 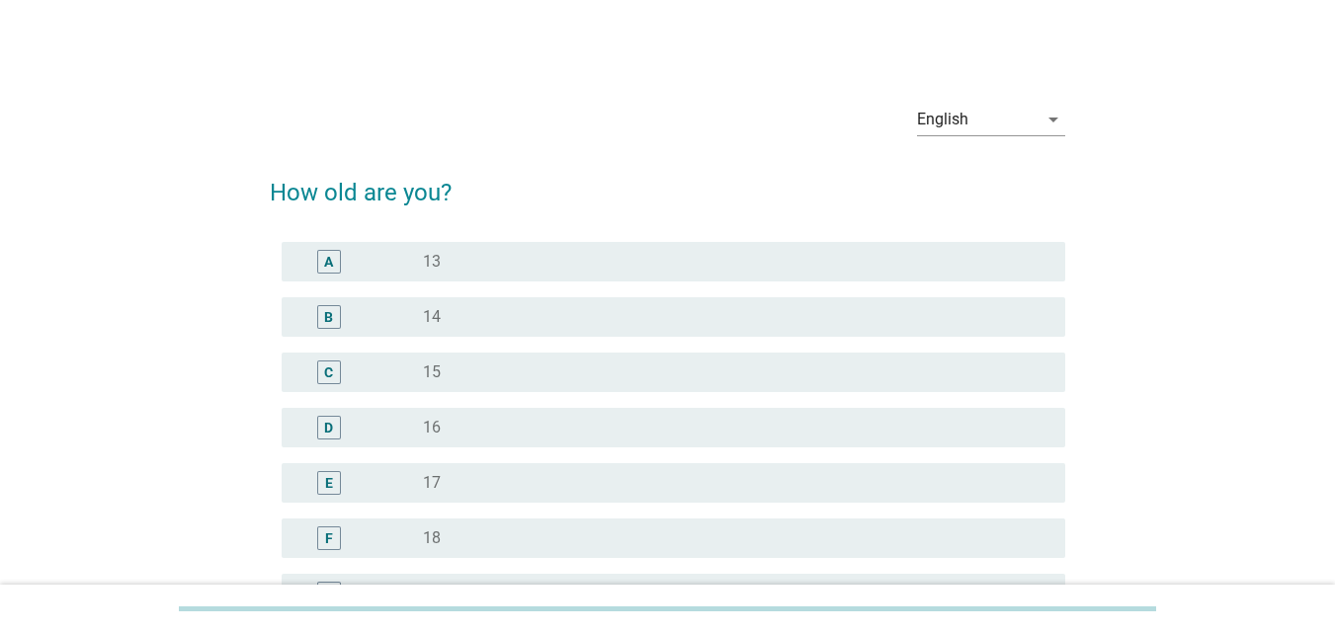 I want to click on i: arrow_drop_down, so click(x=1053, y=120).